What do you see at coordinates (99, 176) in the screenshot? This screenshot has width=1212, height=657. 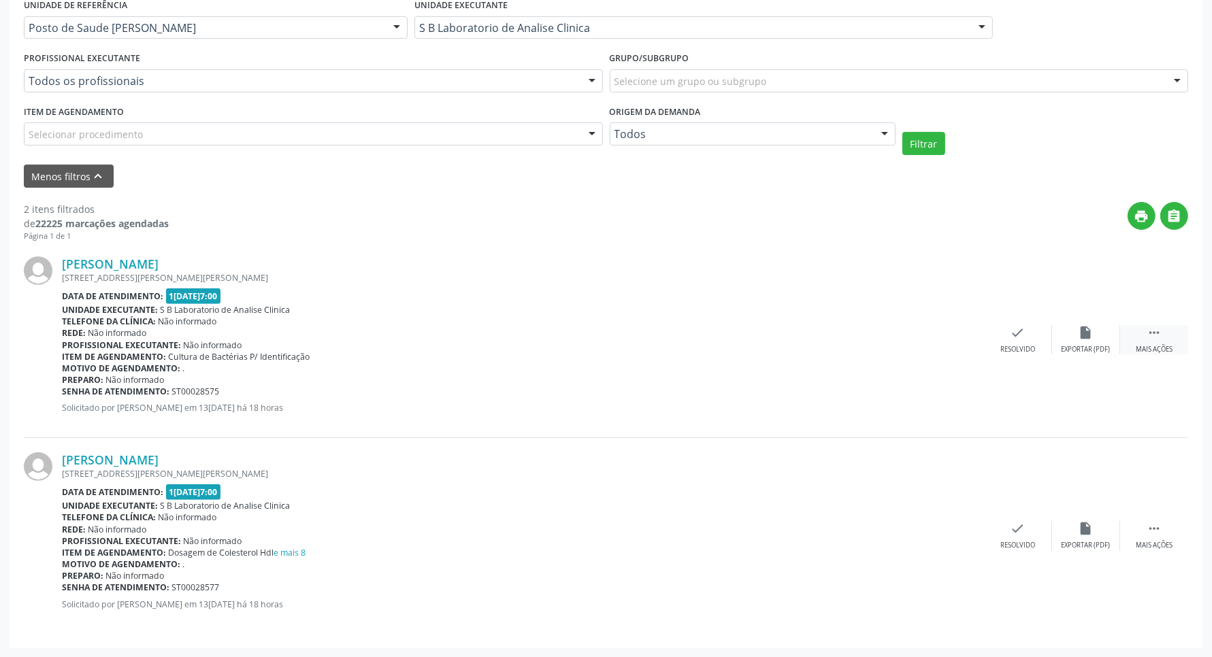 I see `i: keyboard_arrow_up` at bounding box center [99, 176].